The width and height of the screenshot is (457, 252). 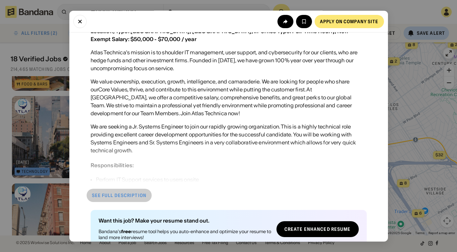 What do you see at coordinates (154, 39) in the screenshot?
I see `div: Salary: $50,000 - $70,000 / year` at bounding box center [154, 39].